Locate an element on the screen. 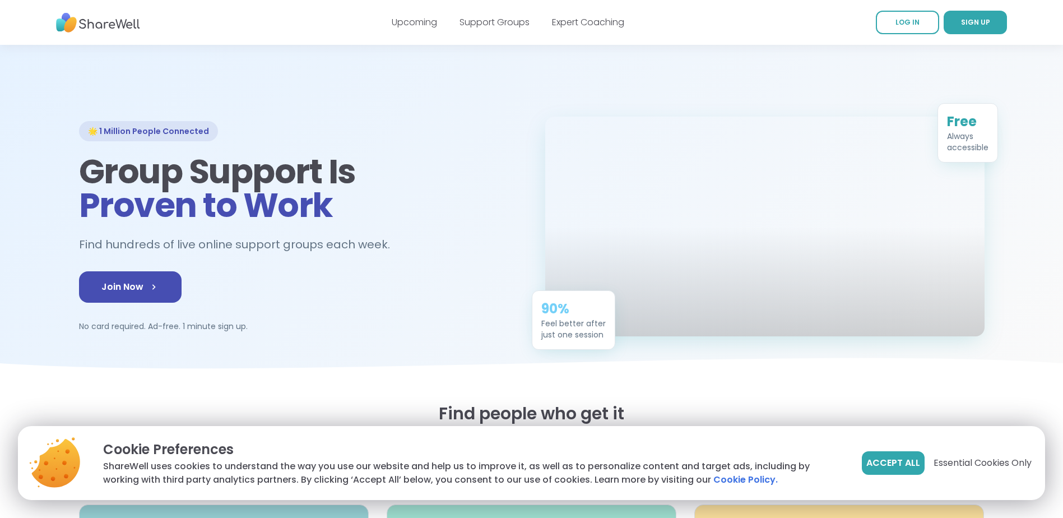 The image size is (1063, 518). p: Cookie Preferences is located at coordinates (473, 449).